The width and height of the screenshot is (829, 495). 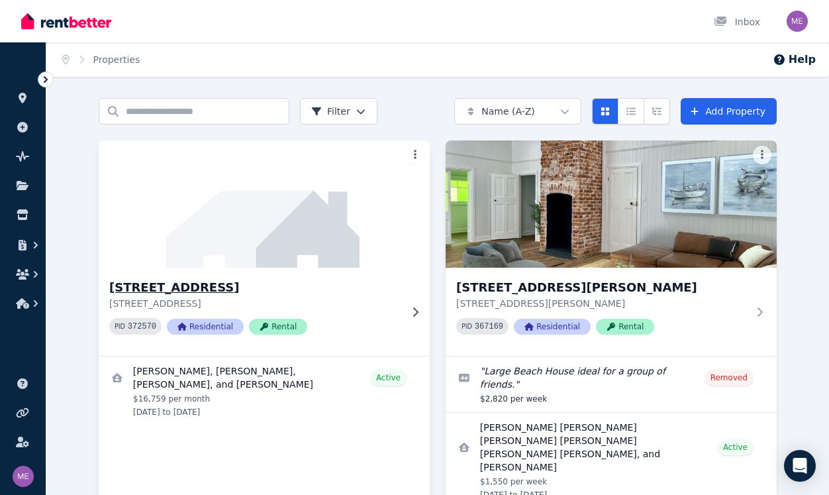 What do you see at coordinates (101, 60) in the screenshot?
I see `nav: Breadcrumb` at bounding box center [101, 60].